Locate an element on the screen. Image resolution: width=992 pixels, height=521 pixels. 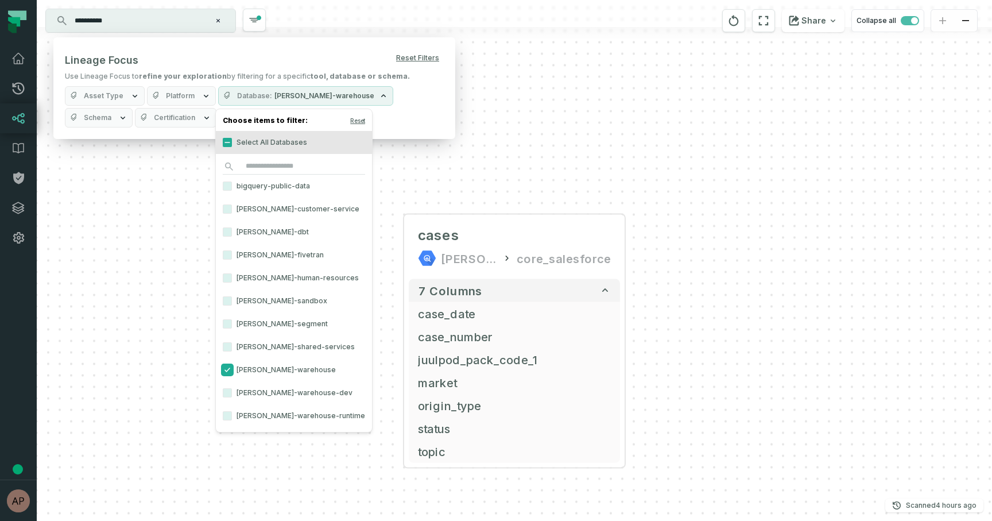
button: case_number is located at coordinates (514, 336).